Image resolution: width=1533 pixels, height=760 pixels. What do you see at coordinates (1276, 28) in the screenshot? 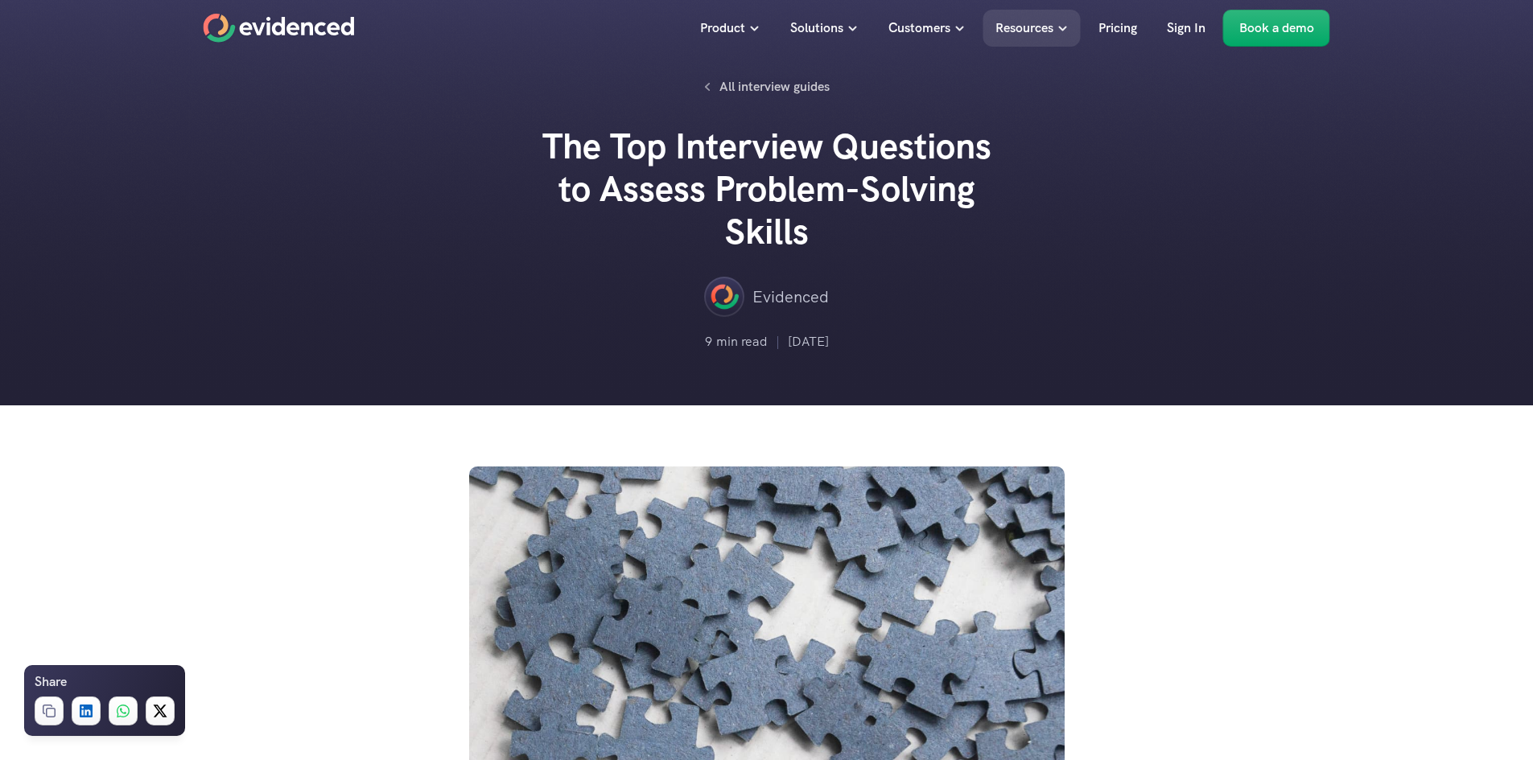
I see `a: Book a demo` at bounding box center [1276, 28].